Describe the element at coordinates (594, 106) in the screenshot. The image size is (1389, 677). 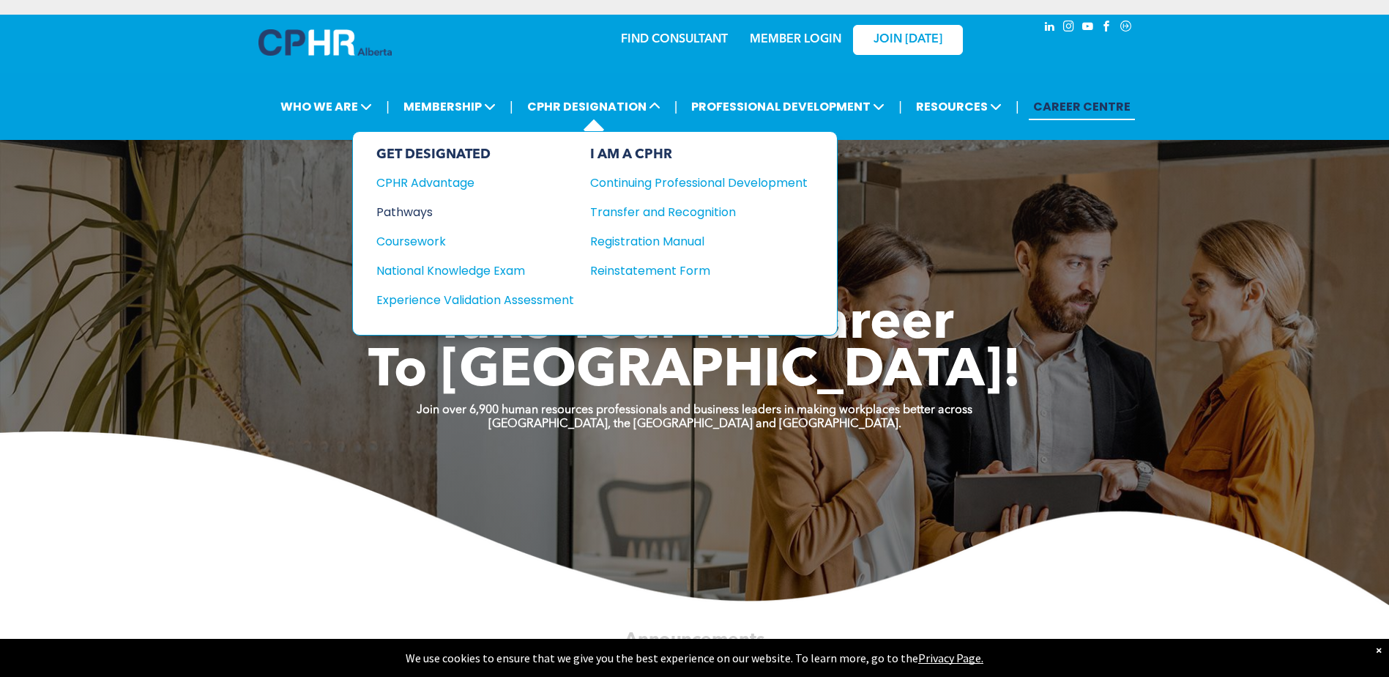
I see `span: CPHR DESIGNATION` at that location.